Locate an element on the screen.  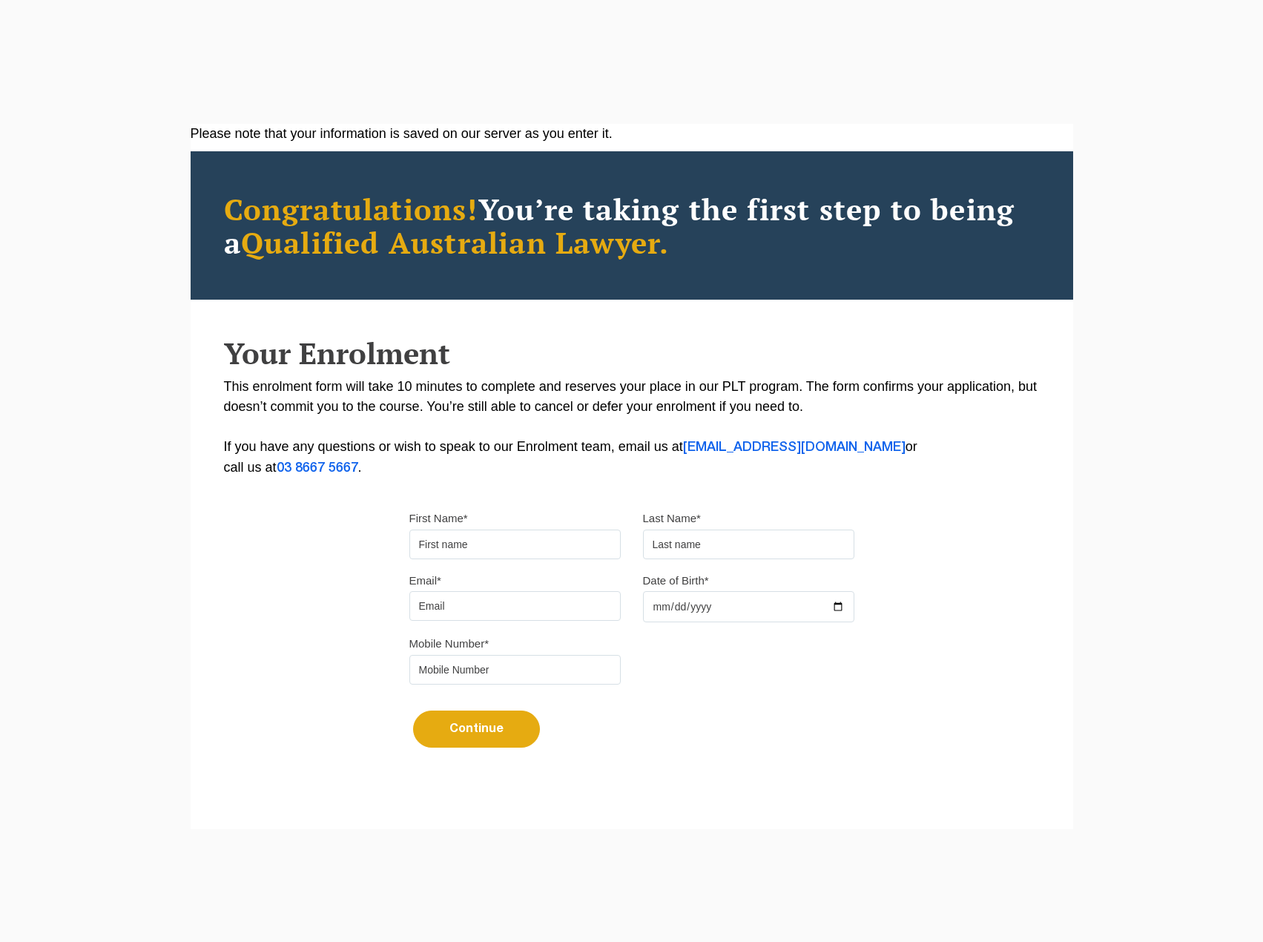
input: Mobile Number is located at coordinates (515, 670).